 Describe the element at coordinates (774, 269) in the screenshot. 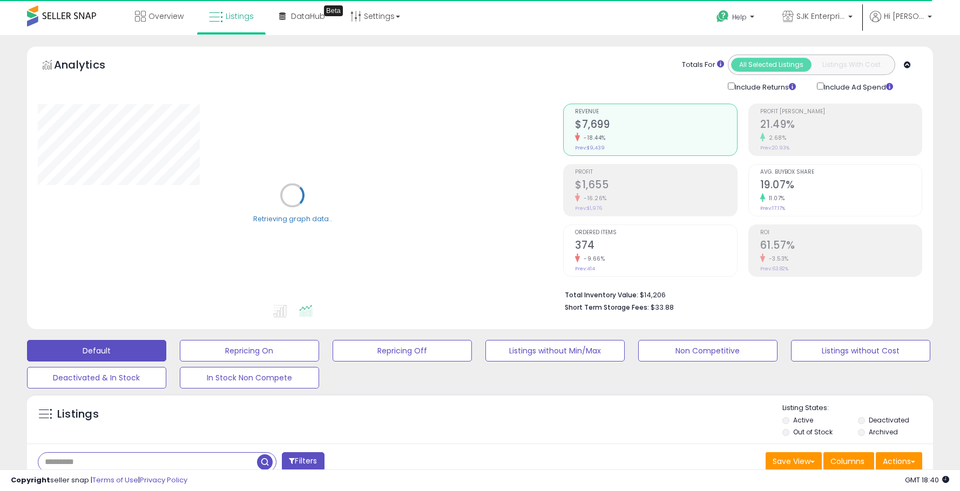

I see `small: Prev: 63.82%` at that location.